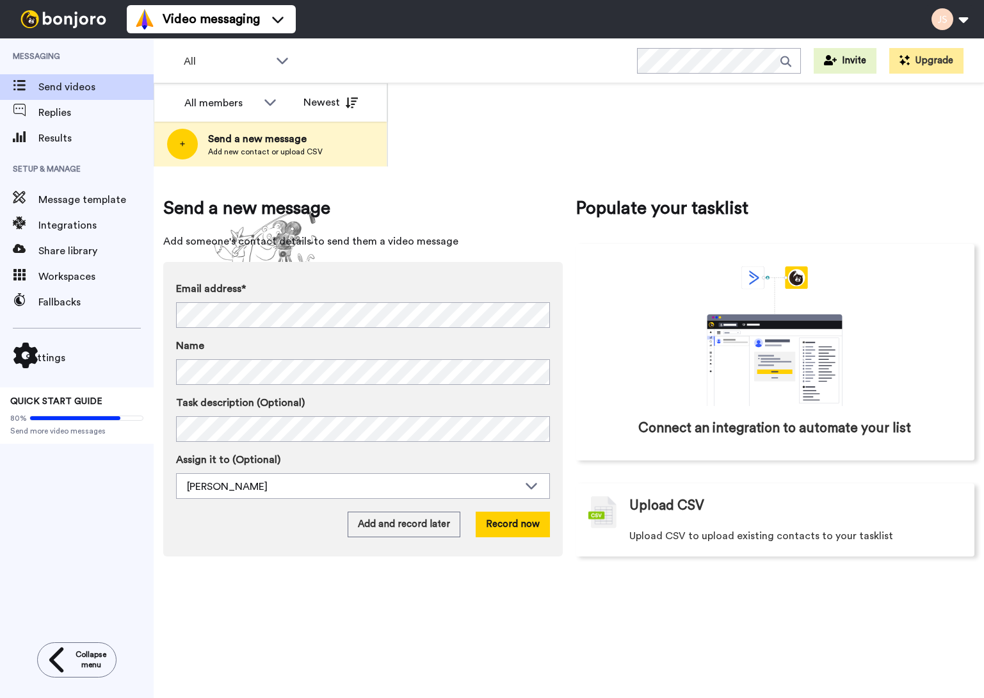 The height and width of the screenshot is (698, 984). I want to click on button: Collapse menu, so click(77, 659).